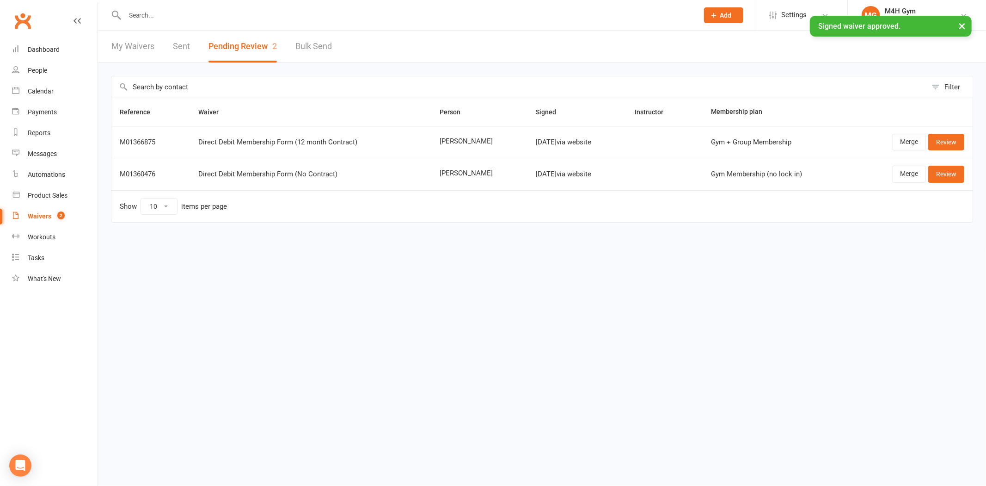  What do you see at coordinates (133, 46) in the screenshot?
I see `a: My Waivers` at bounding box center [133, 46].